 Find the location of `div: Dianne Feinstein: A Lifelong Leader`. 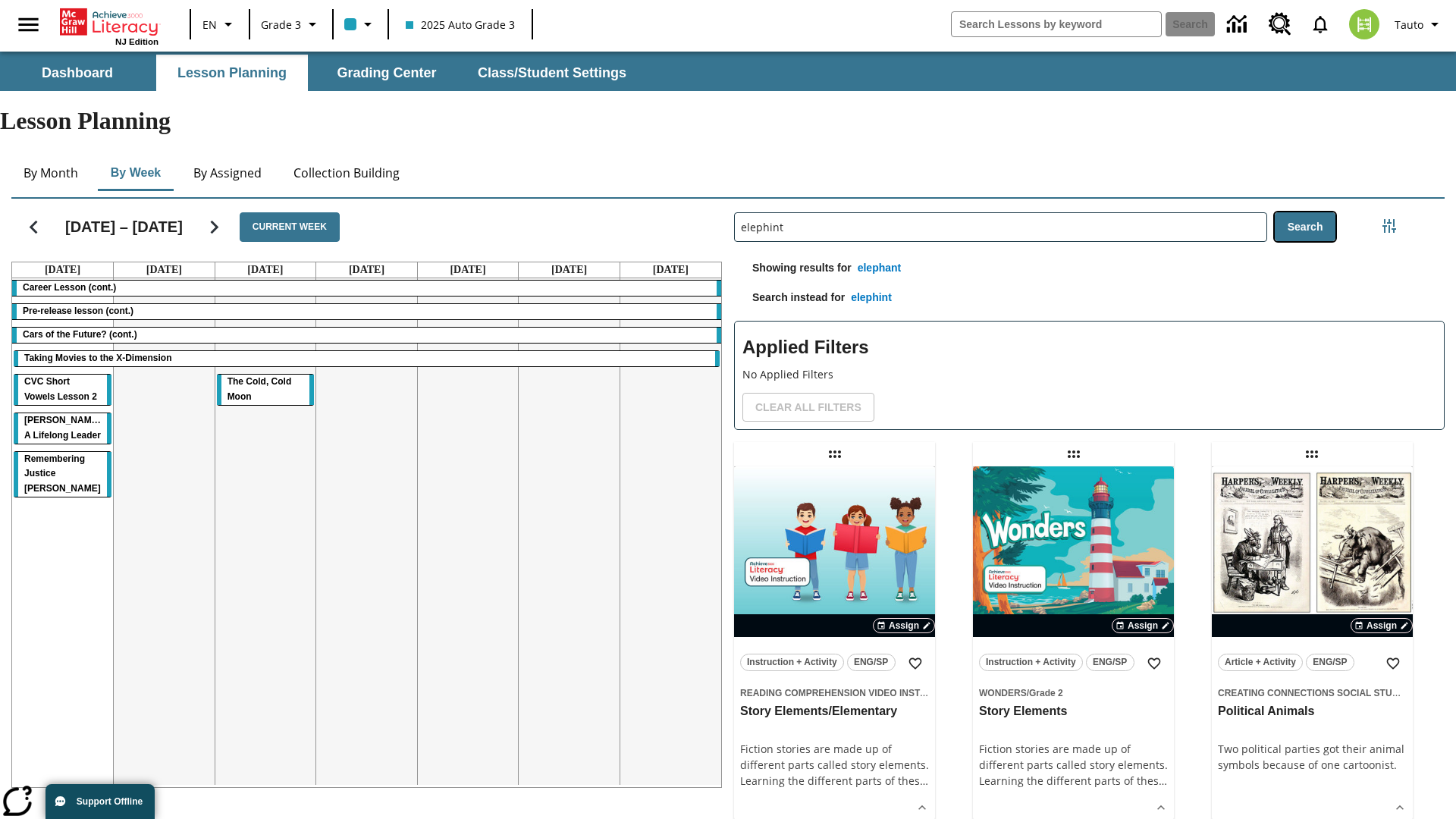

div: Dianne Feinstein: A Lifelong Leader is located at coordinates (63, 428).